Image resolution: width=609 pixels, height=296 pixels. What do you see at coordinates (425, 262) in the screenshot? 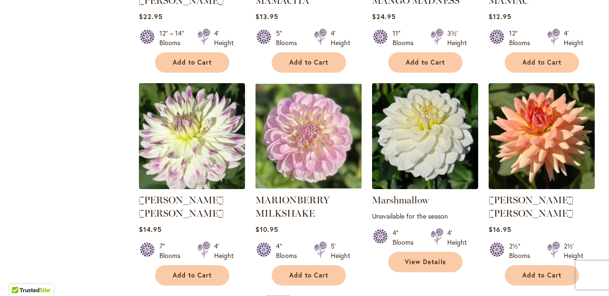
I see `a: View Details` at bounding box center [425, 262].